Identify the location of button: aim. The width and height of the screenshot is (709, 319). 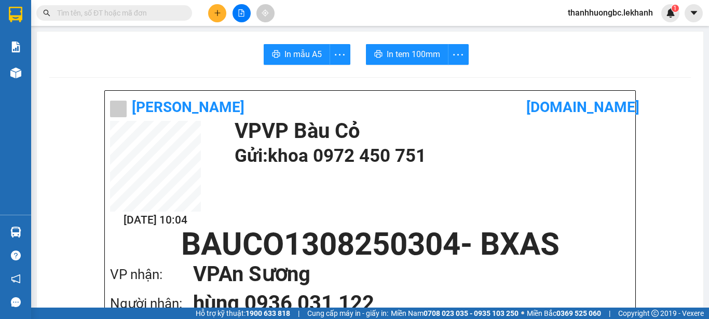
(265, 13).